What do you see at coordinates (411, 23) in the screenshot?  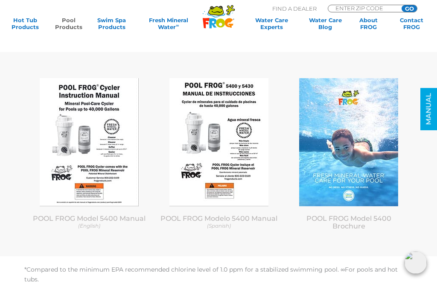 I see `a: ContactFROG` at bounding box center [411, 23].